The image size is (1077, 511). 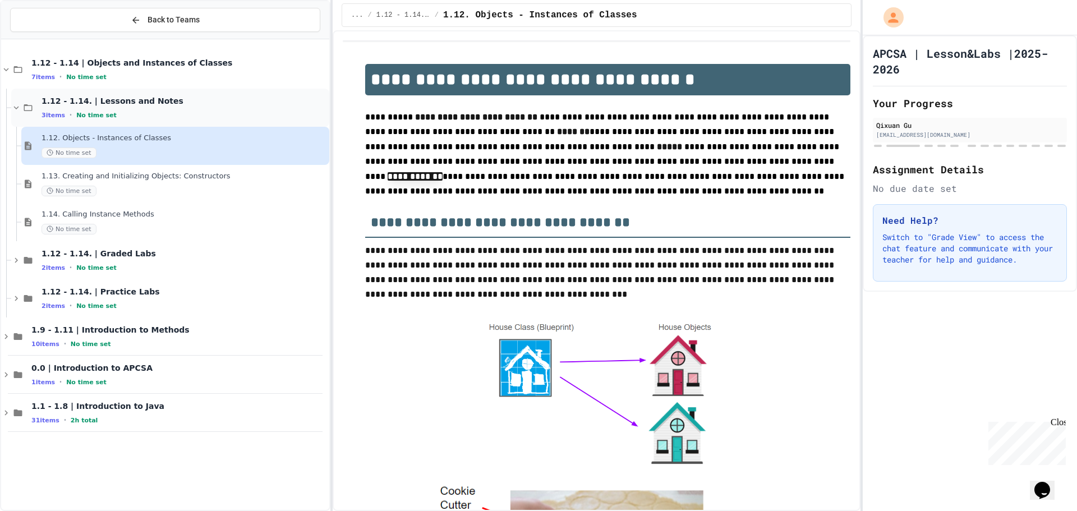 I want to click on h1: APCSA | Lesson&Labs |2025-2026, so click(x=970, y=61).